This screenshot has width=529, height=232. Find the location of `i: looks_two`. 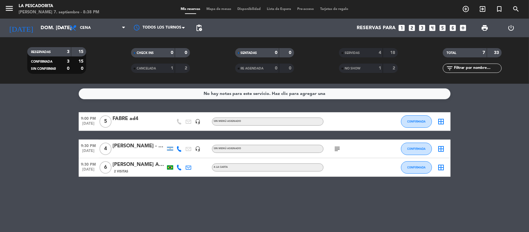

i: looks_two is located at coordinates (412, 28).